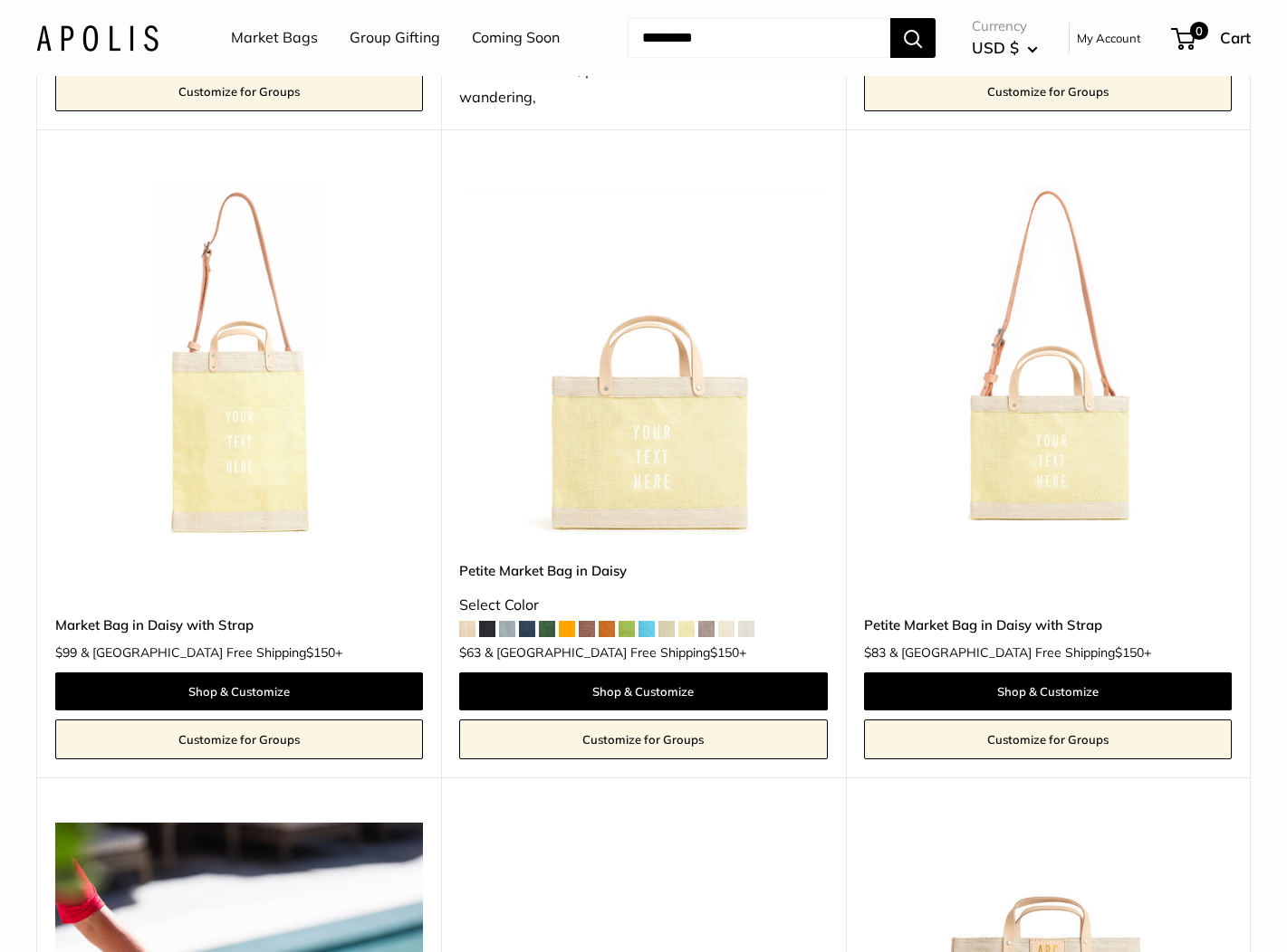  I want to click on a: Petite Market Bag in Daisy with StrapPetite Market Bag in Daisy with Strap, so click(1048, 359).